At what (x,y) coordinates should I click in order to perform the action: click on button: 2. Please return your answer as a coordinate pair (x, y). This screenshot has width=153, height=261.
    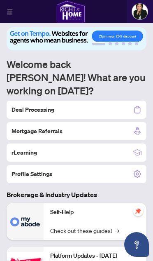
    Looking at the image, I should click on (110, 44).